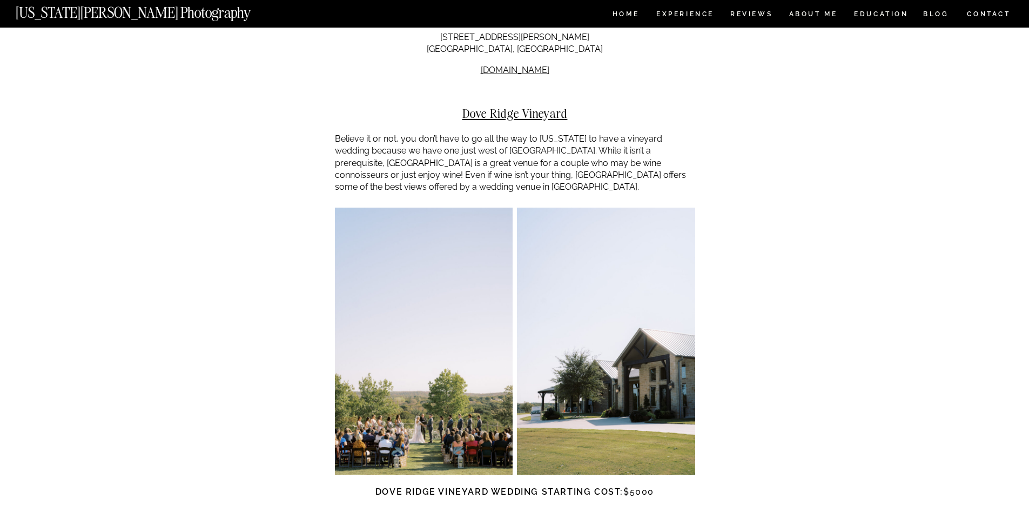  Describe the element at coordinates (750, 15) in the screenshot. I see `a: REVIEWS` at that location.